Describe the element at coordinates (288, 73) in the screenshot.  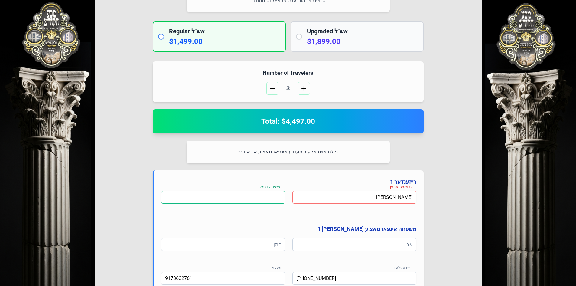
I see `h4: Number of Travelers` at that location.